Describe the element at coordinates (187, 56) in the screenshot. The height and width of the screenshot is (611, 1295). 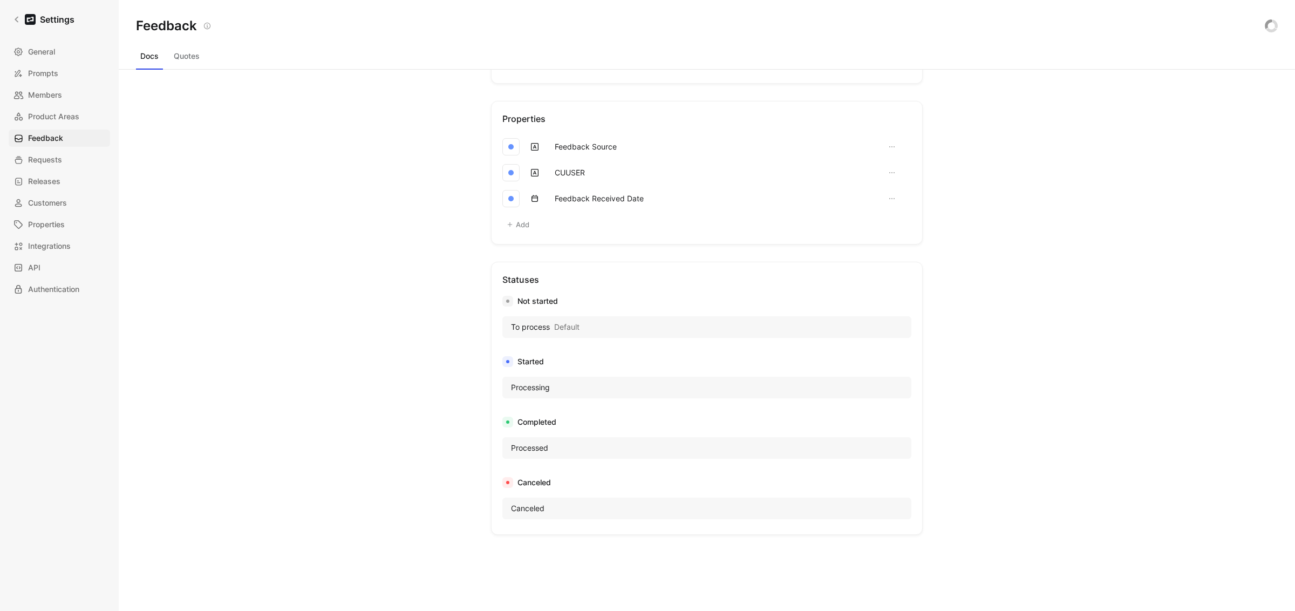
I see `button: Quotes` at that location.